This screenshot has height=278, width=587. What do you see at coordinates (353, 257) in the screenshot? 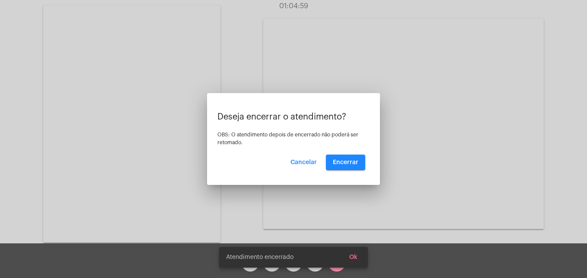
I see `span: Ok` at bounding box center [353, 257].